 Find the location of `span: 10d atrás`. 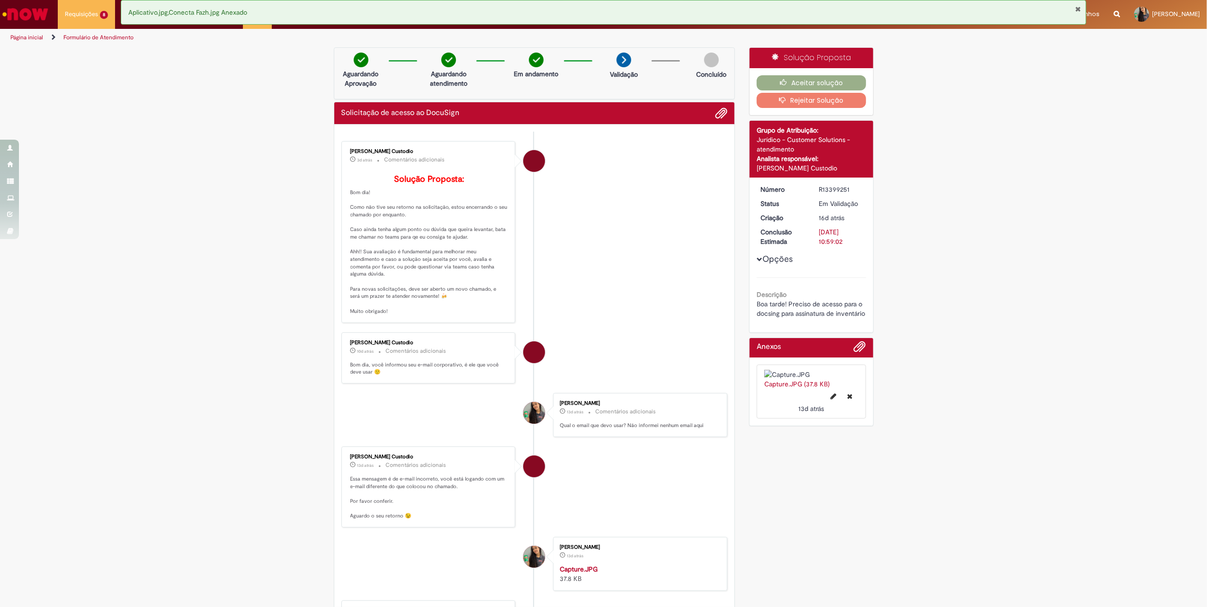

span: 10d atrás is located at coordinates (365, 351).